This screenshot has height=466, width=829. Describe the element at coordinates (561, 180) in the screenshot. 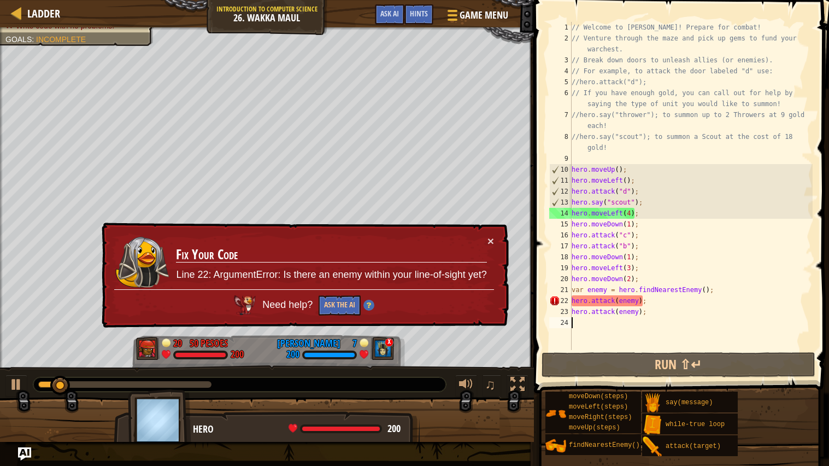

I see `div: 11` at that location.